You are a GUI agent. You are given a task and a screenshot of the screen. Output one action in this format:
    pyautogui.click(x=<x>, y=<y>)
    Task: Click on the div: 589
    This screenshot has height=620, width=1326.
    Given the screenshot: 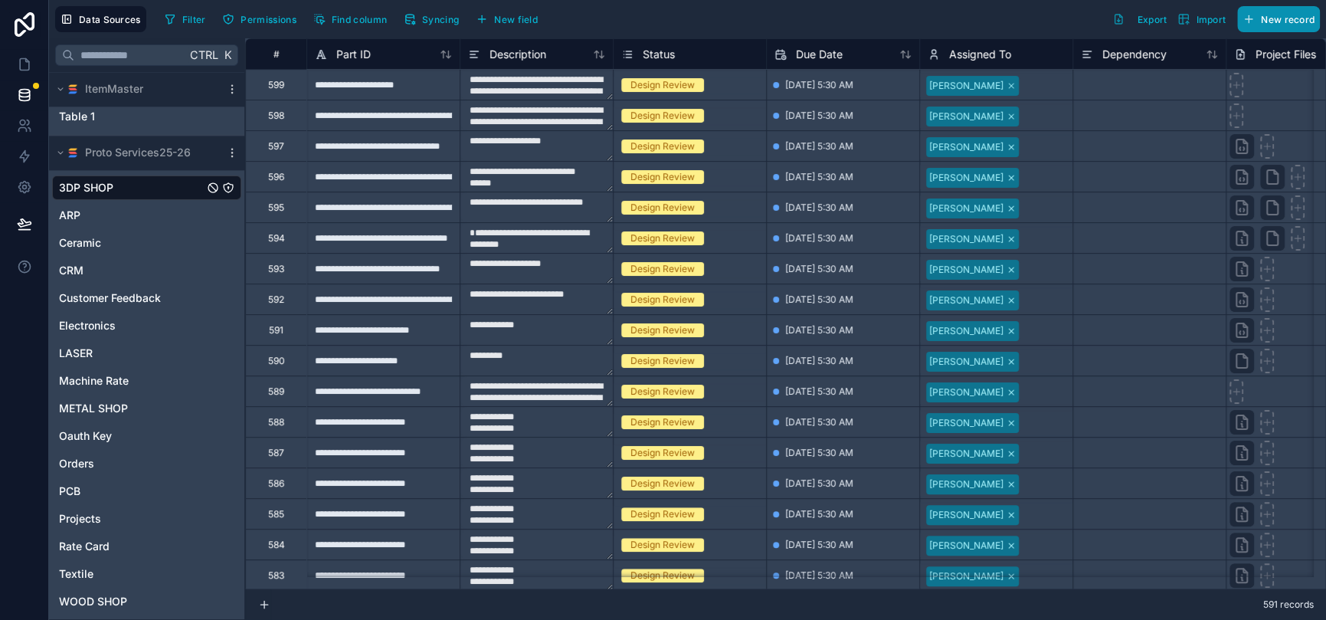 What is the action you would take?
    pyautogui.click(x=276, y=391)
    